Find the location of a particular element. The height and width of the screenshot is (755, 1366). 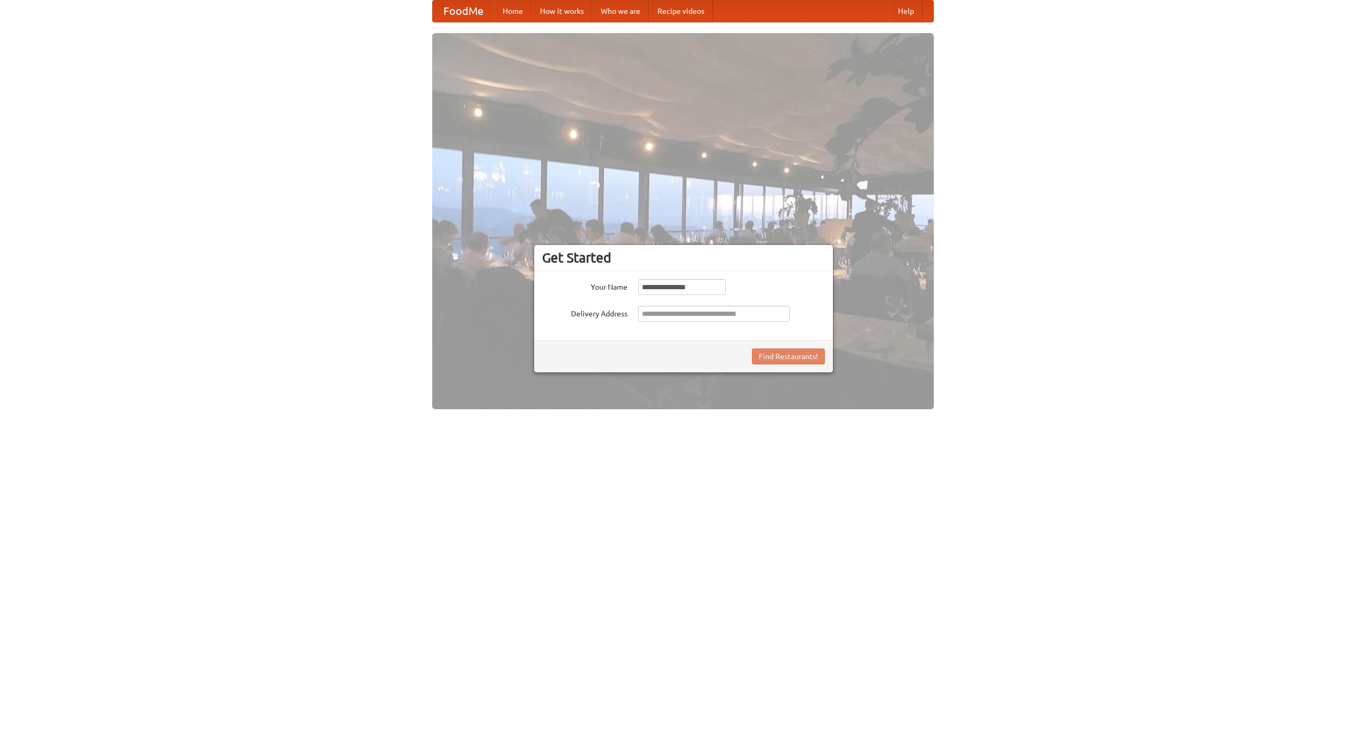

a: Recipe videos is located at coordinates (681, 11).